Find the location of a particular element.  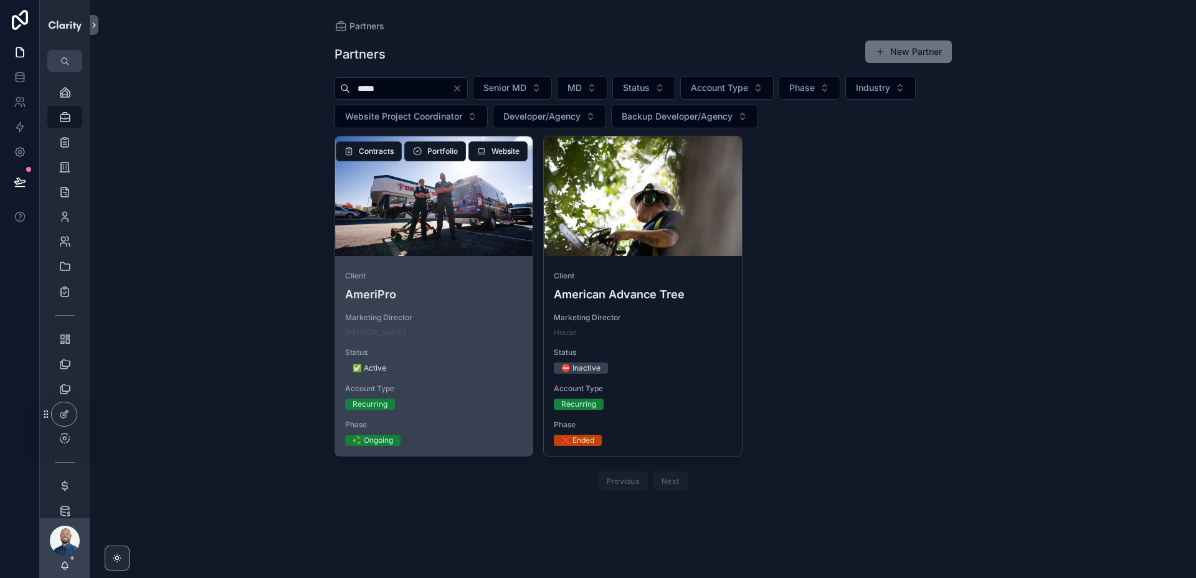

button: Contracts is located at coordinates (369, 151).